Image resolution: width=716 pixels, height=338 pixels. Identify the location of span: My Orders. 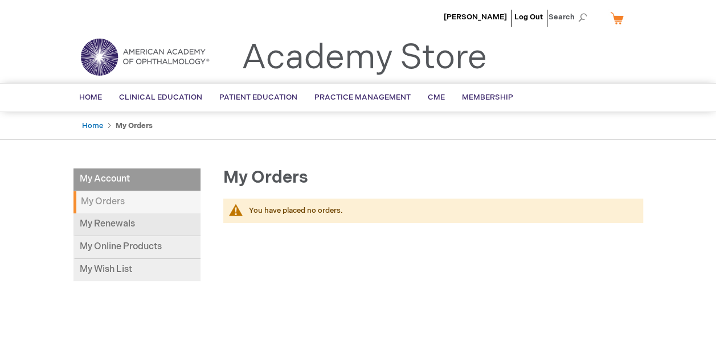
(265, 178).